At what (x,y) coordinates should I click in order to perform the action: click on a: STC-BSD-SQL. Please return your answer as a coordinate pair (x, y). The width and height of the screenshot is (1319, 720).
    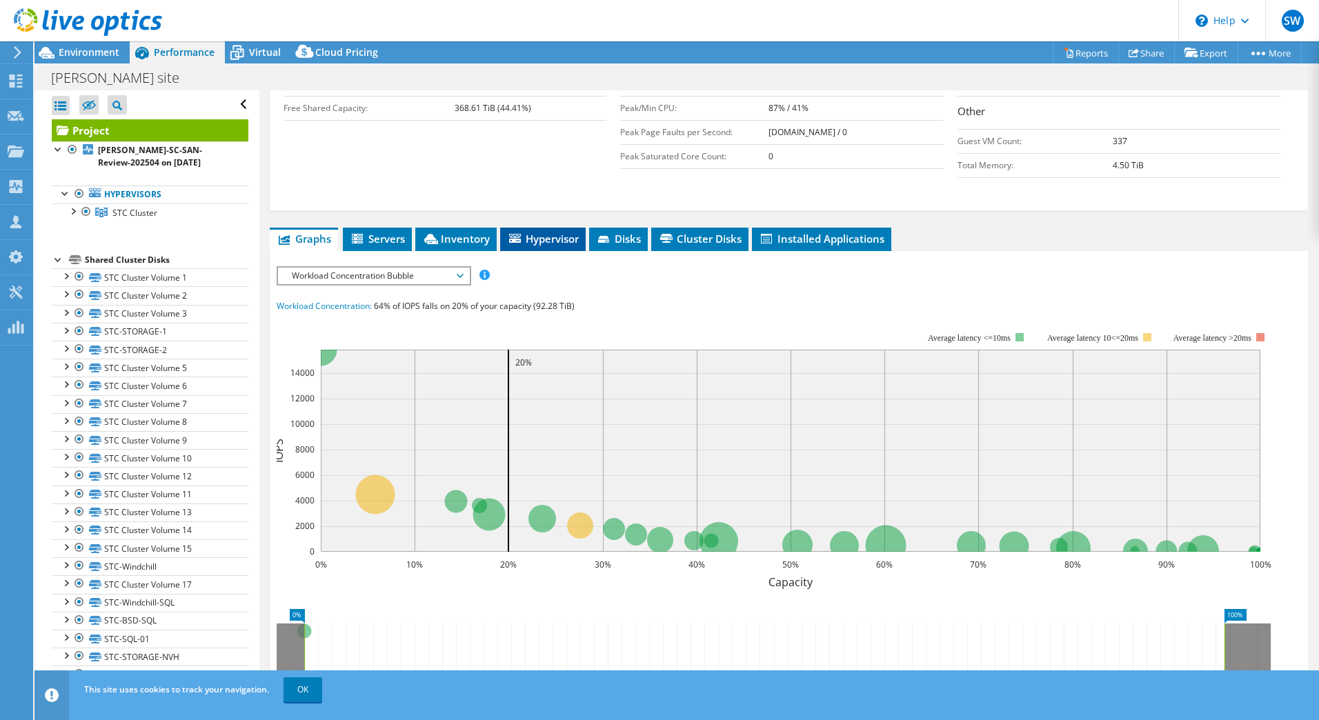
    Looking at the image, I should click on (150, 621).